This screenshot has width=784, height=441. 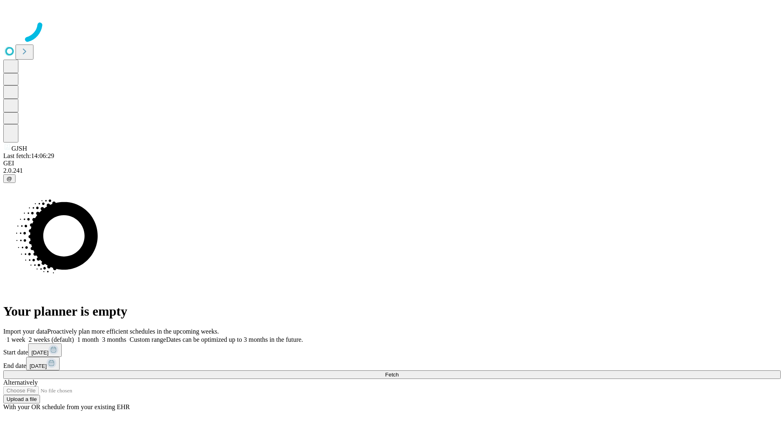 What do you see at coordinates (234, 339) in the screenshot?
I see `span: Dates can be optimized up to 3 months in the future.` at bounding box center [234, 339].